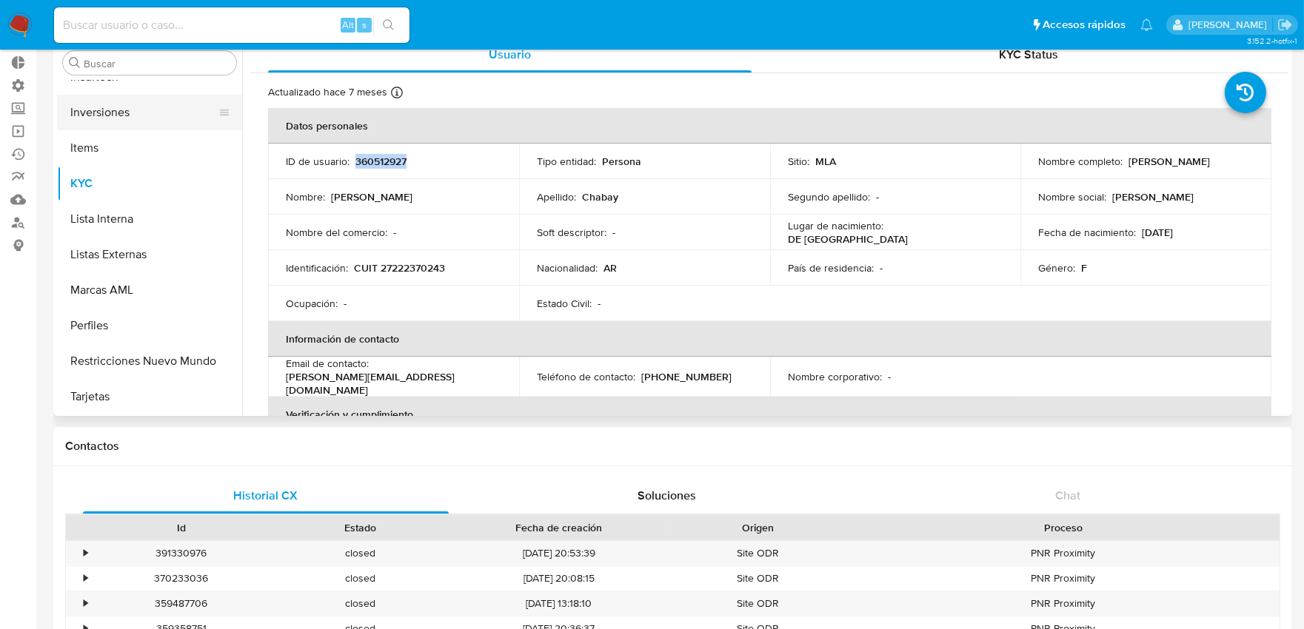 Image resolution: width=1304 pixels, height=629 pixels. Describe the element at coordinates (572, 233) in the screenshot. I see `p: Soft descriptor :` at that location.